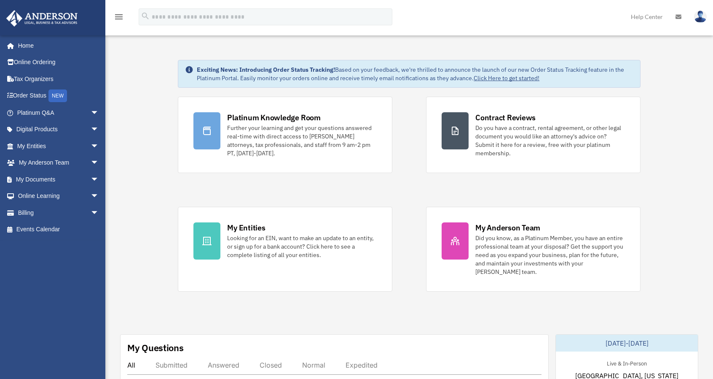 Image resolution: width=713 pixels, height=379 pixels. I want to click on img: User Pic, so click(701, 16).